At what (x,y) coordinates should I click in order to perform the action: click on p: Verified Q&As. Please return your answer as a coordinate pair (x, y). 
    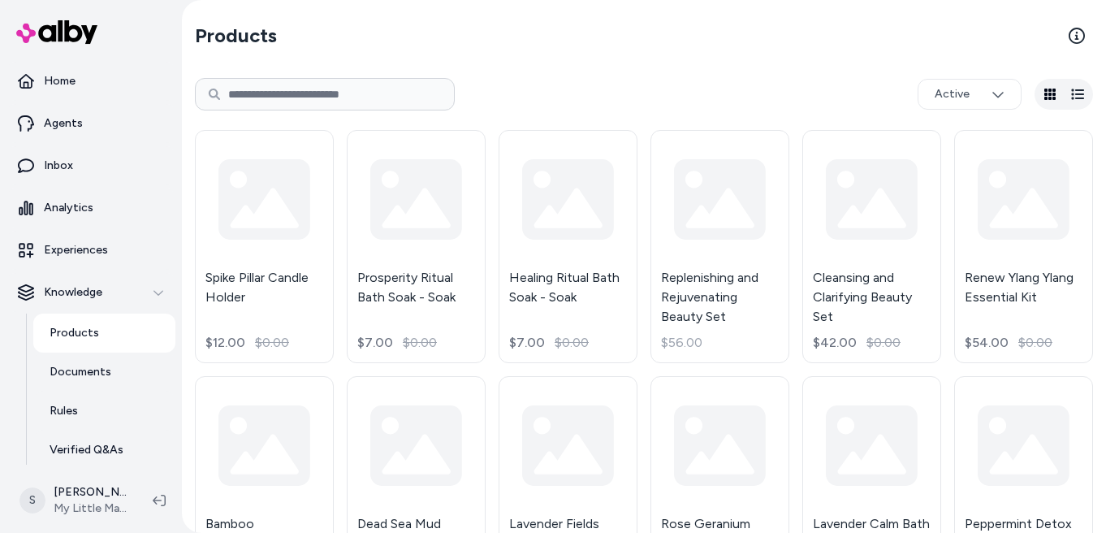
    Looking at the image, I should click on (86, 450).